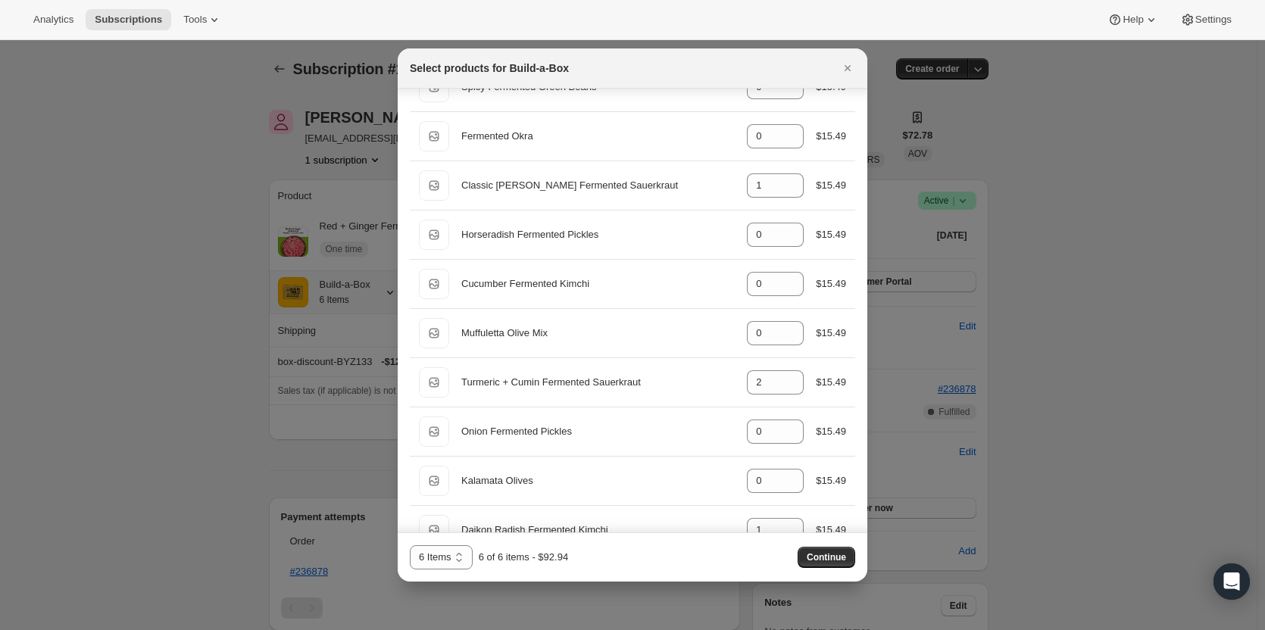 The height and width of the screenshot is (630, 1265). I want to click on div: Horseradish Fermented Pickles, so click(597, 235).